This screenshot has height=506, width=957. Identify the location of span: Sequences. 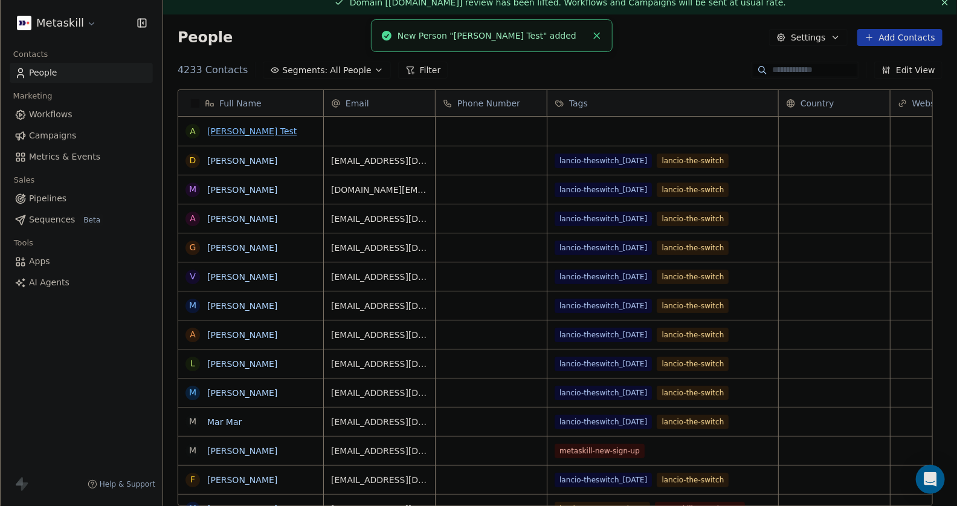
(52, 219).